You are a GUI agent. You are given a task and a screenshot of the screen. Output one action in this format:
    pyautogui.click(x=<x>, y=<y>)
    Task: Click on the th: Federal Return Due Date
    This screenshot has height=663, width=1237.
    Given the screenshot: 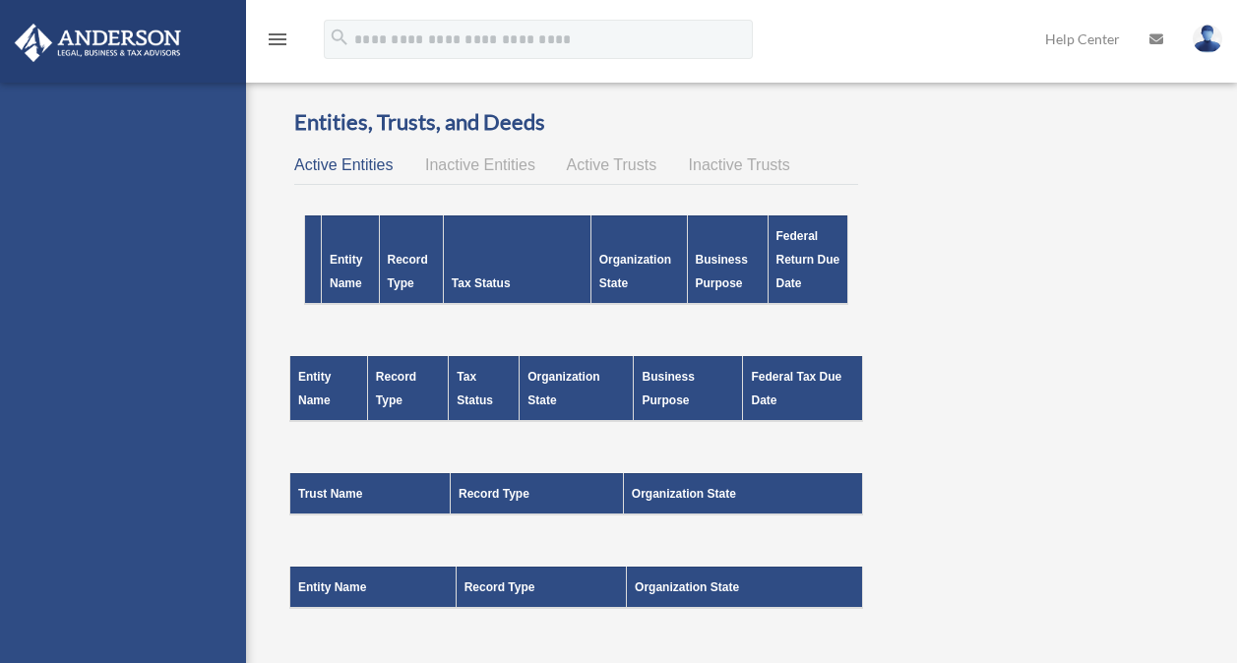 What is the action you would take?
    pyautogui.click(x=808, y=260)
    